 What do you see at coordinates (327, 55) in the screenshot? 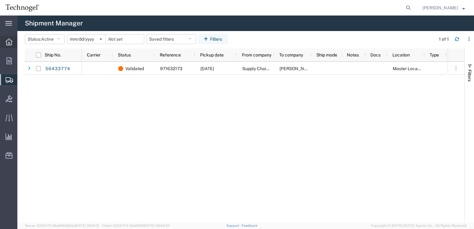
I see `span: Ship mode` at bounding box center [327, 55].